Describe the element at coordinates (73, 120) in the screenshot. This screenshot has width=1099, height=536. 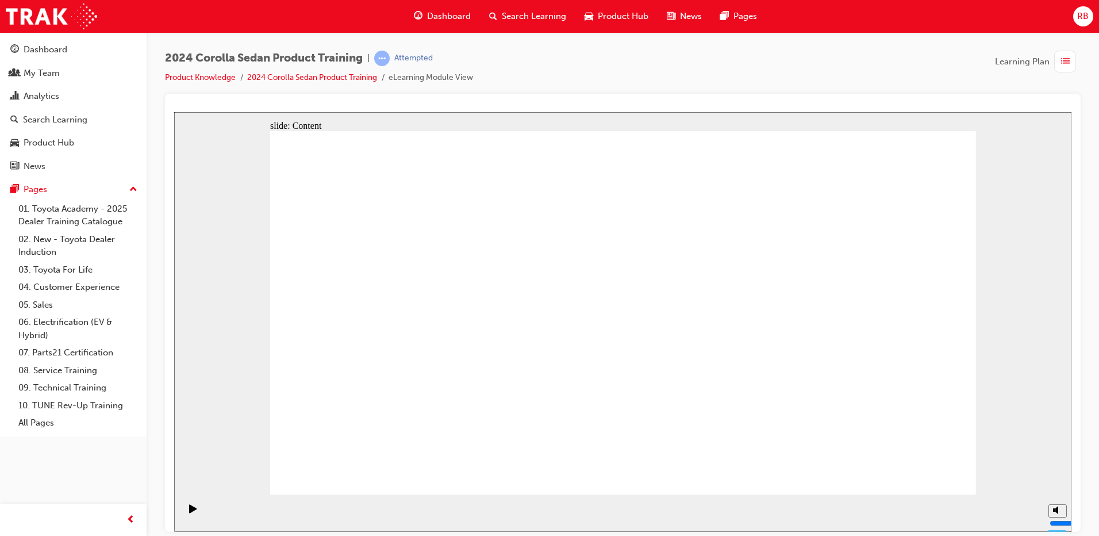
I see `a: Search Learning` at that location.